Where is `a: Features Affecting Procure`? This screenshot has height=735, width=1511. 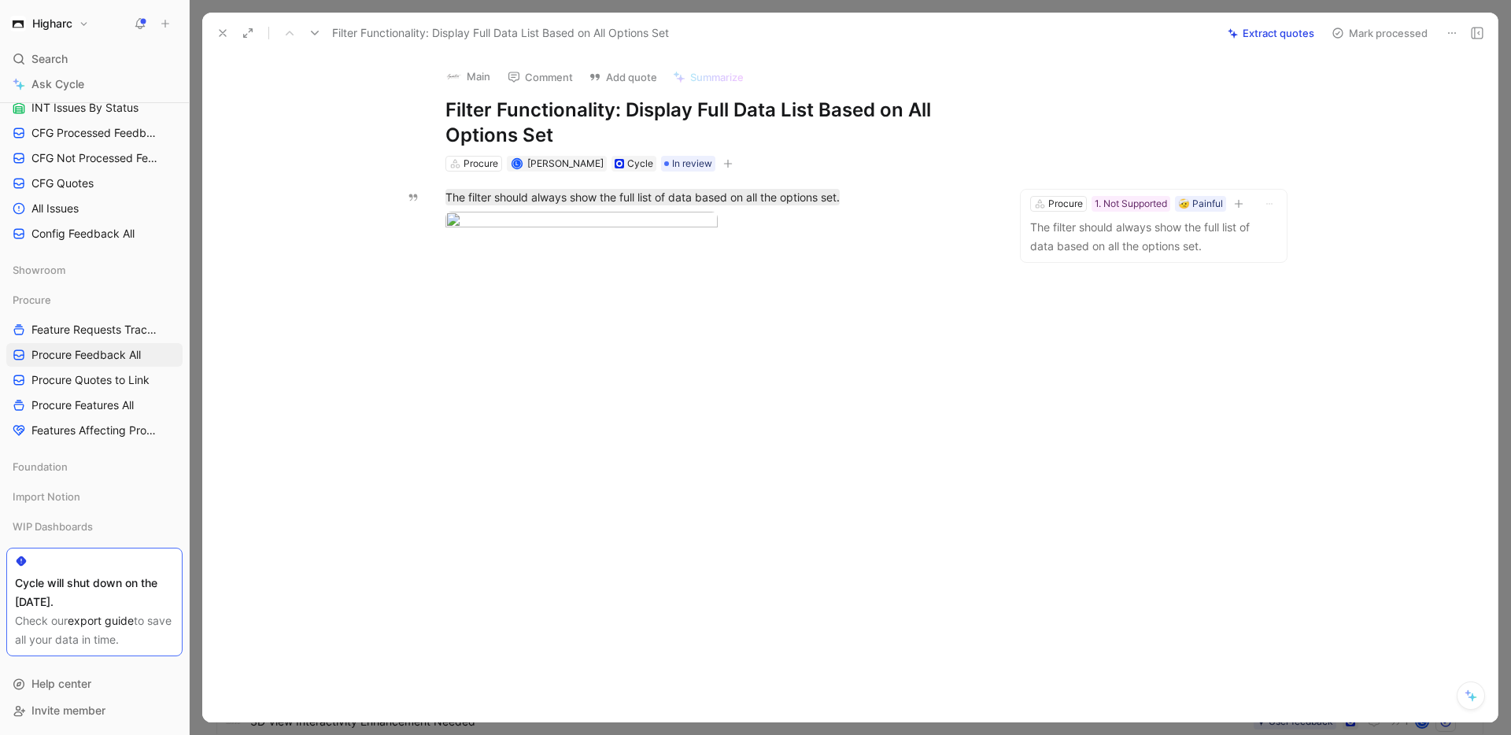
a: Features Affecting Procure is located at coordinates (94, 430).